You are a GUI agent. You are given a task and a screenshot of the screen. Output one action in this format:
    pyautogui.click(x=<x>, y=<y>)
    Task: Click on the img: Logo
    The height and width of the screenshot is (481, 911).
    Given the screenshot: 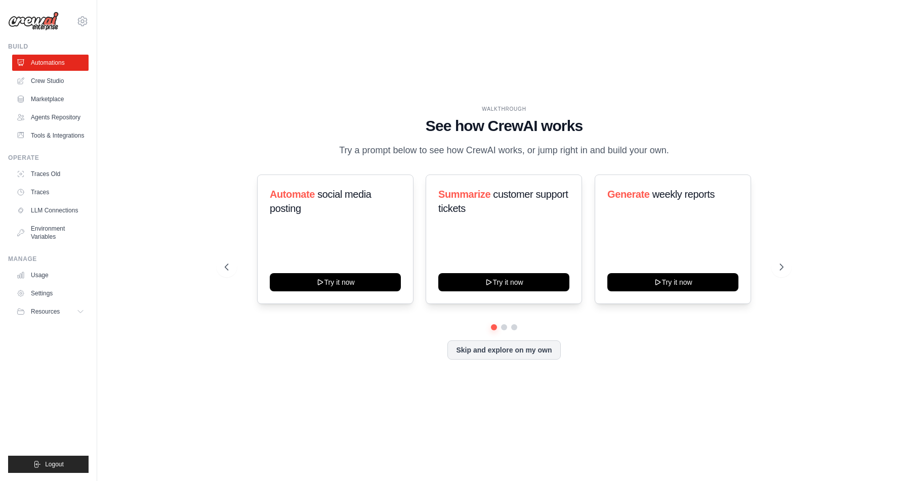 What is the action you would take?
    pyautogui.click(x=33, y=21)
    